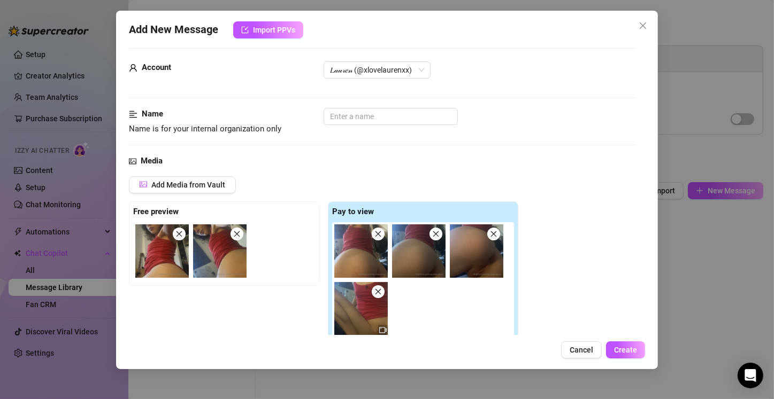 The width and height of the screenshot is (774, 399). What do you see at coordinates (383, 330) in the screenshot?
I see `span: video-camera` at bounding box center [383, 330].